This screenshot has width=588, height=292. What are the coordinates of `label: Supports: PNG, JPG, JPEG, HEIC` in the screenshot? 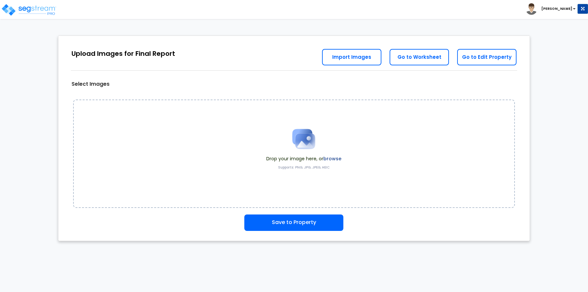 It's located at (304, 167).